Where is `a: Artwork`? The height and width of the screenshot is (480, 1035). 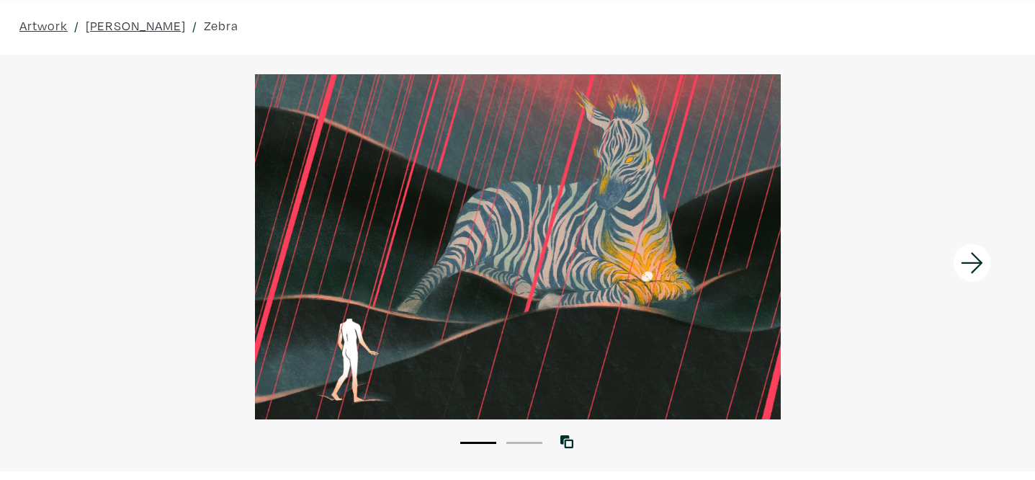 a: Artwork is located at coordinates (43, 25).